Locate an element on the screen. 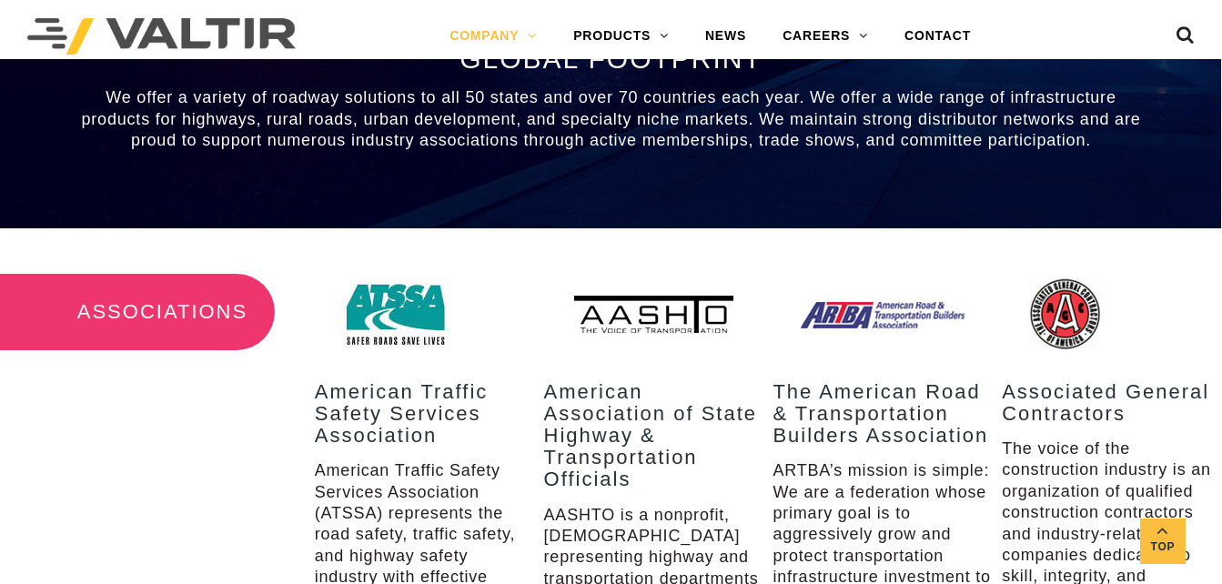 Image resolution: width=1222 pixels, height=584 pixels. img: Assn_ATTSA is located at coordinates (425, 314).